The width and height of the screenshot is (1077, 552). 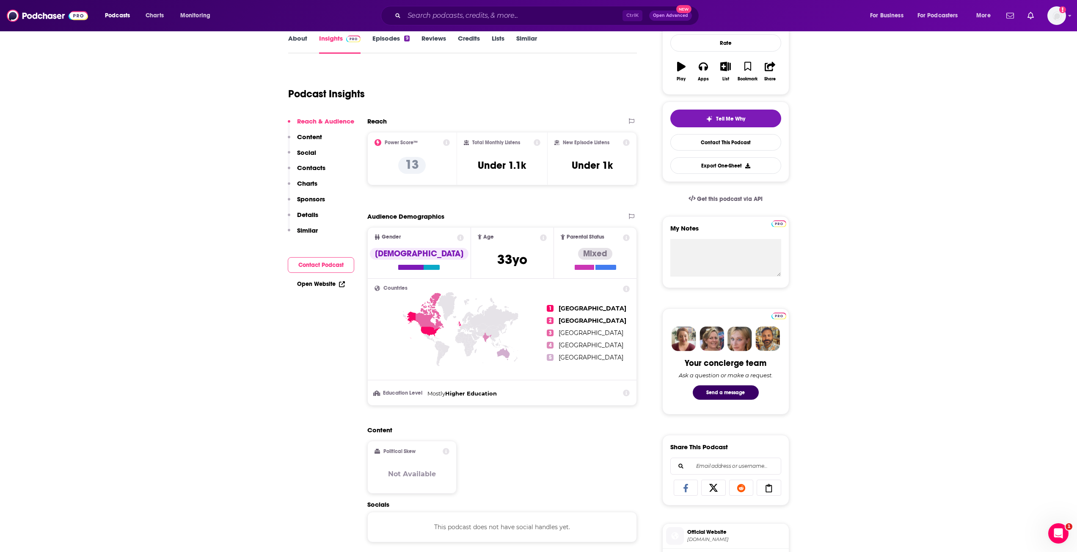 I want to click on a: Copy Link, so click(x=769, y=488).